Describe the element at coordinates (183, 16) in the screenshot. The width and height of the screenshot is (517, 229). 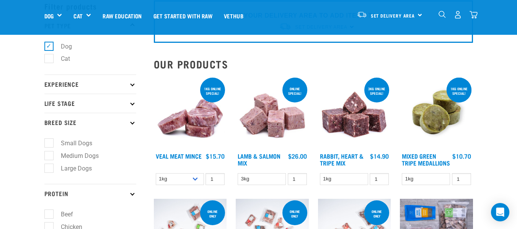
I see `a: Get started with Raw` at that location.